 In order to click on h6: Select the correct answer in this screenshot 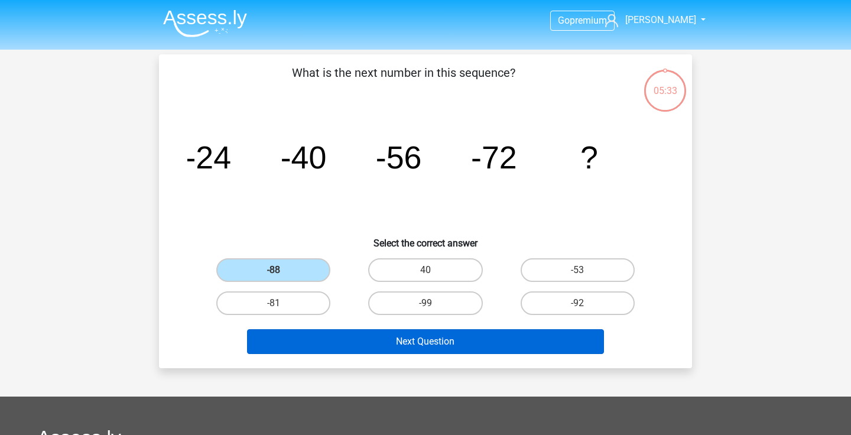, I will do `click(425, 238)`.